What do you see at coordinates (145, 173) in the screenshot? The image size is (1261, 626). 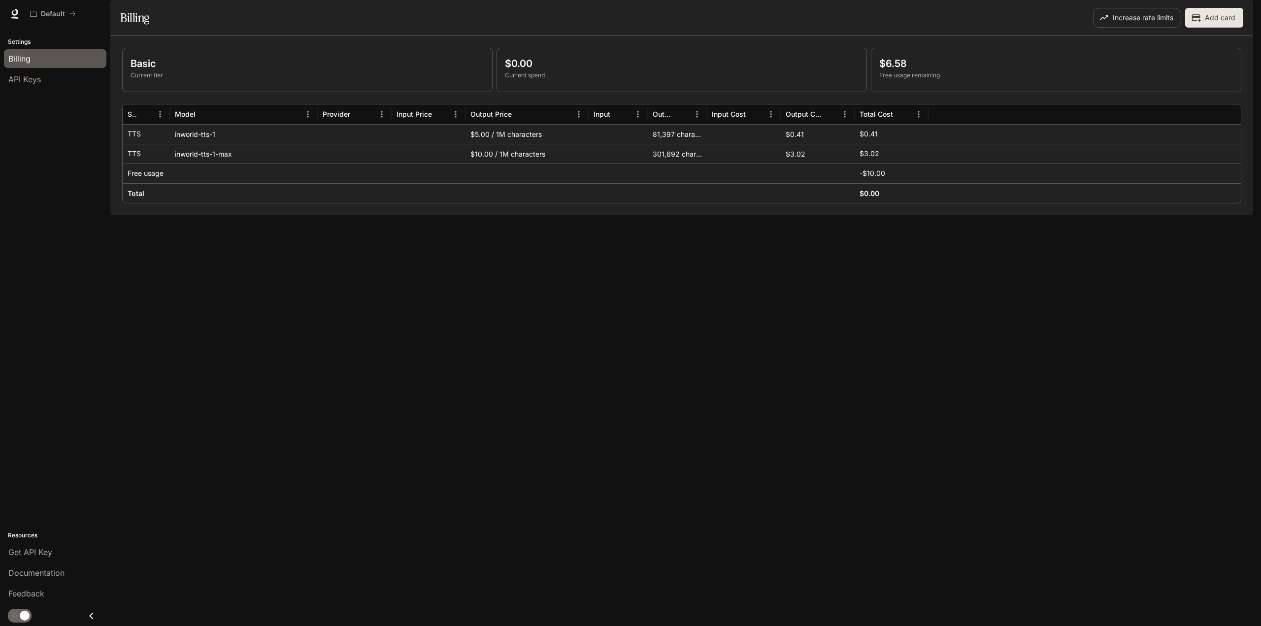 I see `p: Free usage` at bounding box center [145, 173].